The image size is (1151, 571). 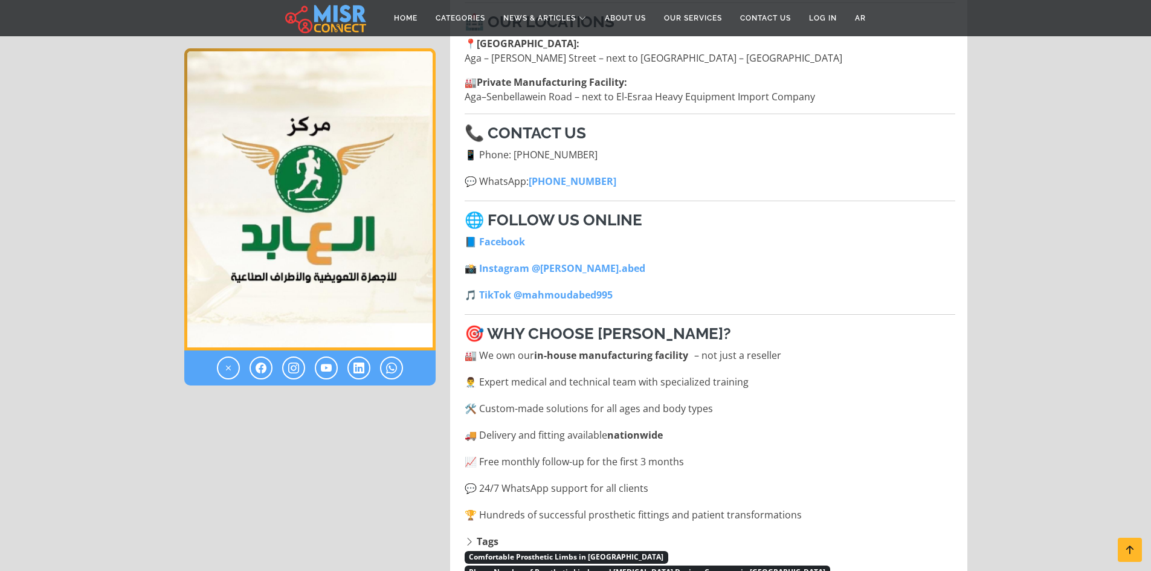 What do you see at coordinates (574, 462) in the screenshot?
I see `p: 📈 Free monthly follow-up for the first 3 months` at bounding box center [574, 462].